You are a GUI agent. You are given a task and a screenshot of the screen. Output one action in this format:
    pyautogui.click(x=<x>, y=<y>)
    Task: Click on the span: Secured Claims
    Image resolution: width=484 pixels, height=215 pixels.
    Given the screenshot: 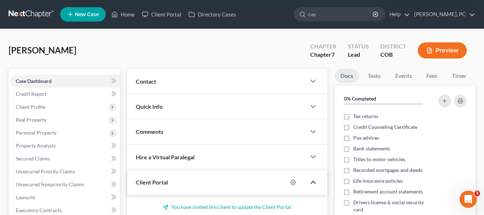 What is the action you would take?
    pyautogui.click(x=33, y=158)
    